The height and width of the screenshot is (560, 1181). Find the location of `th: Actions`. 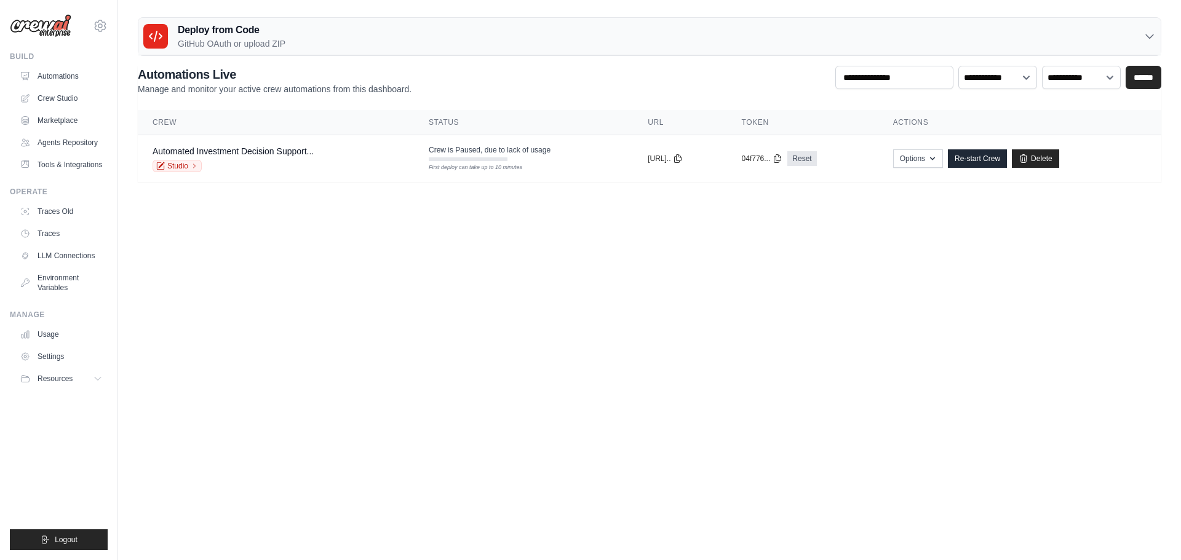

th: Actions is located at coordinates (1020, 122).